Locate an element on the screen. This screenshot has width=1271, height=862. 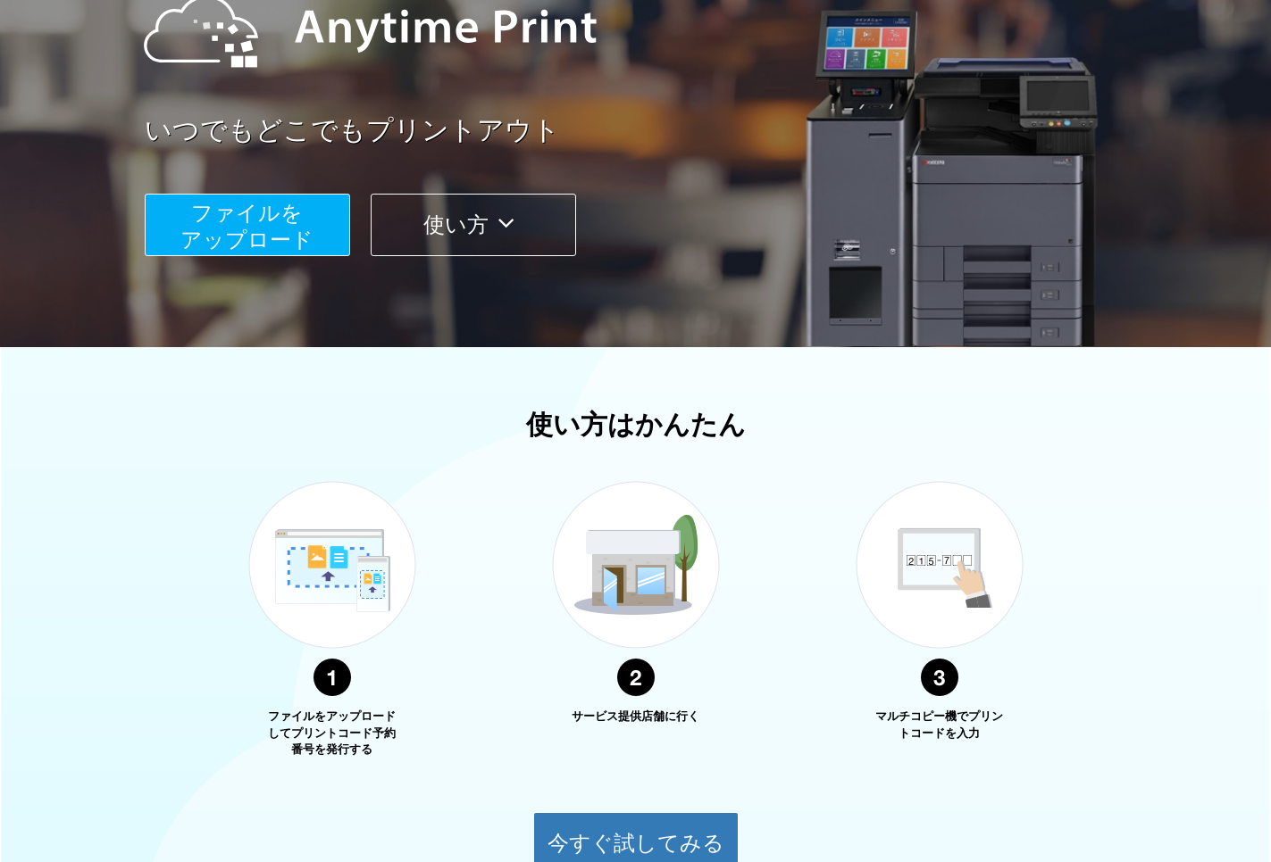
button: 使い方 is located at coordinates (473, 225).